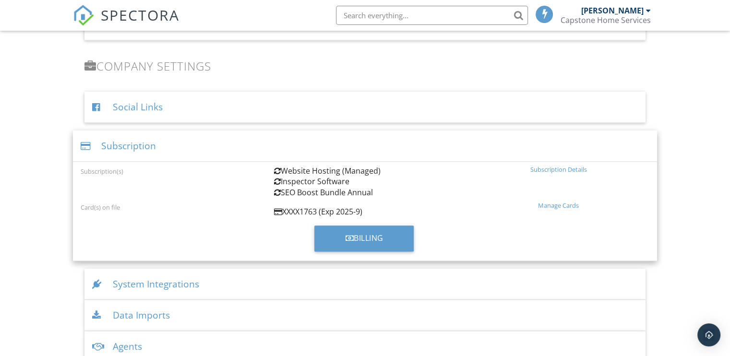  Describe the element at coordinates (558, 206) in the screenshot. I see `a: Manage Cards` at that location.